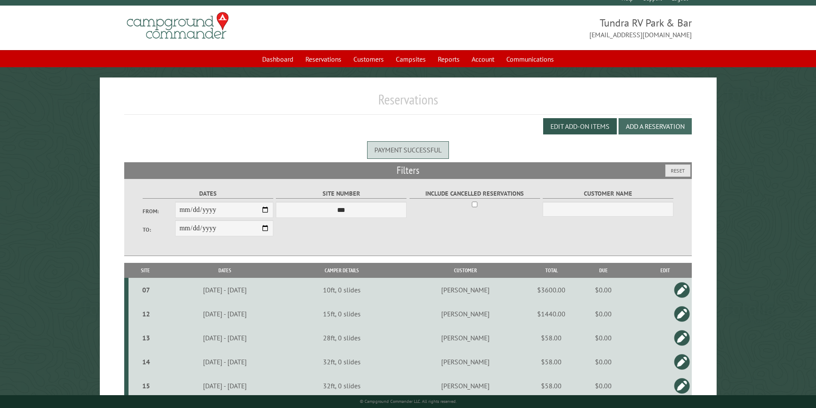 This screenshot has height=408, width=816. Describe the element at coordinates (551, 314) in the screenshot. I see `td: $1440.00` at that location.